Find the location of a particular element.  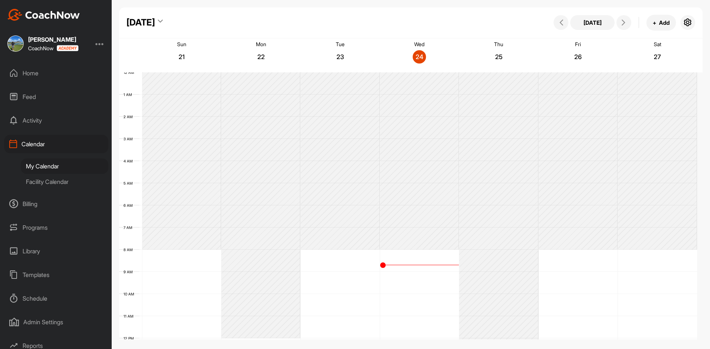

div: 12 AM is located at coordinates (130, 72).